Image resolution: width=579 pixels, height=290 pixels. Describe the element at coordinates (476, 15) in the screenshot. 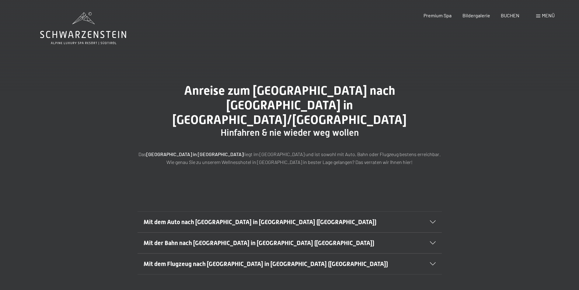

I see `a: Bildergalerie` at that location.